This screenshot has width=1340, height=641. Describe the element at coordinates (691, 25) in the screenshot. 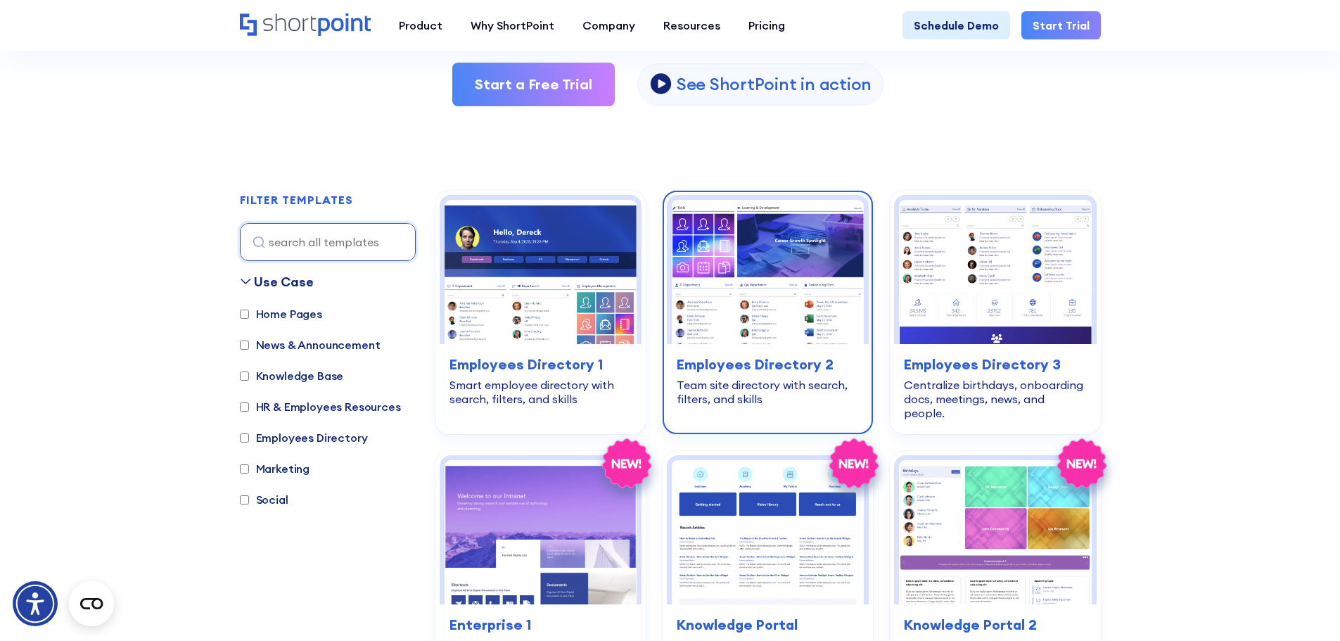

I see `div: Resources` at that location.